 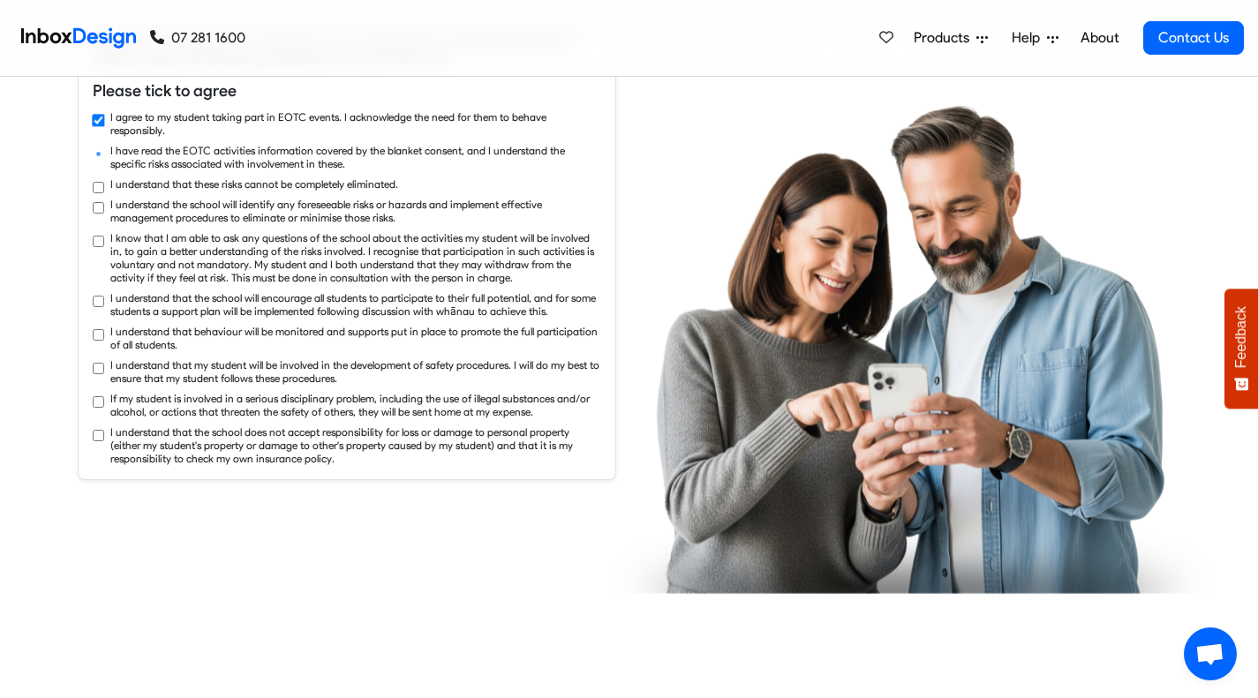 What do you see at coordinates (356, 124) in the screenshot?
I see `label: I agree to my student taking part in EOTC events. I acknowledge the need for them to behave respo...` at bounding box center [356, 124].